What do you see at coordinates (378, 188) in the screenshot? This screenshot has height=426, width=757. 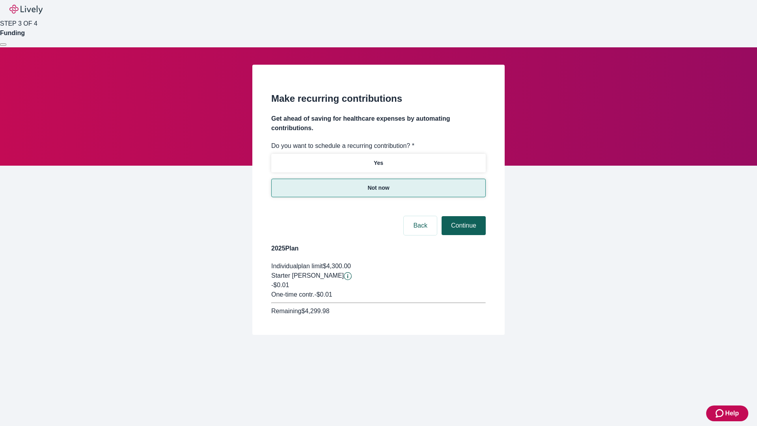 I see `button: Not now` at bounding box center [378, 188].